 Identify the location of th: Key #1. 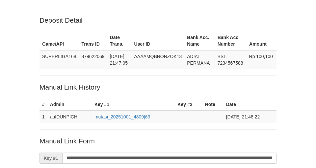
(133, 105).